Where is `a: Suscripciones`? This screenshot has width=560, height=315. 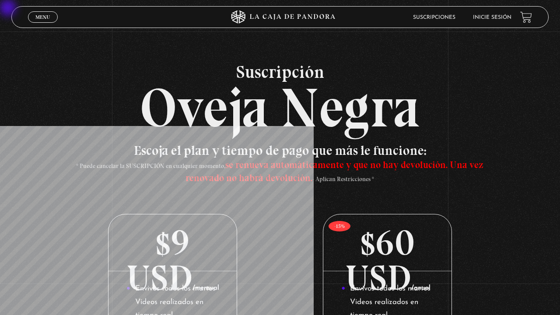 a: Suscripciones is located at coordinates (434, 18).